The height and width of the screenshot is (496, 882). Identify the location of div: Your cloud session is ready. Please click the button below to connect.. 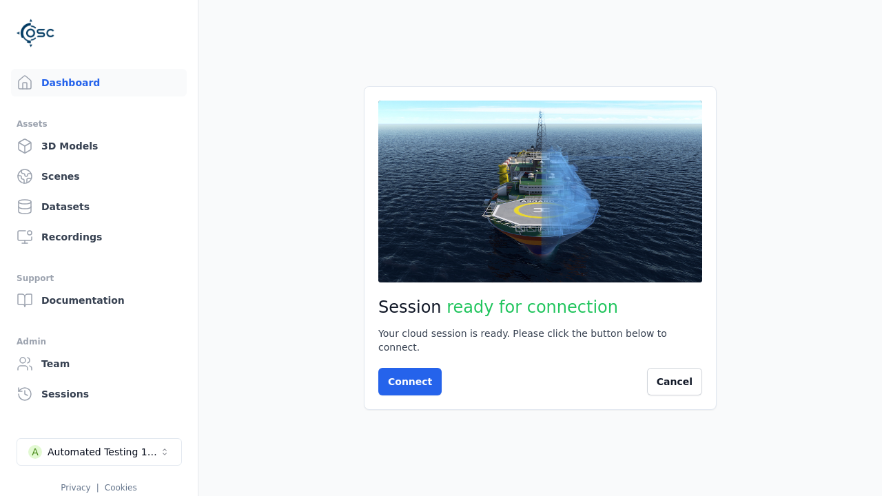
(540, 340).